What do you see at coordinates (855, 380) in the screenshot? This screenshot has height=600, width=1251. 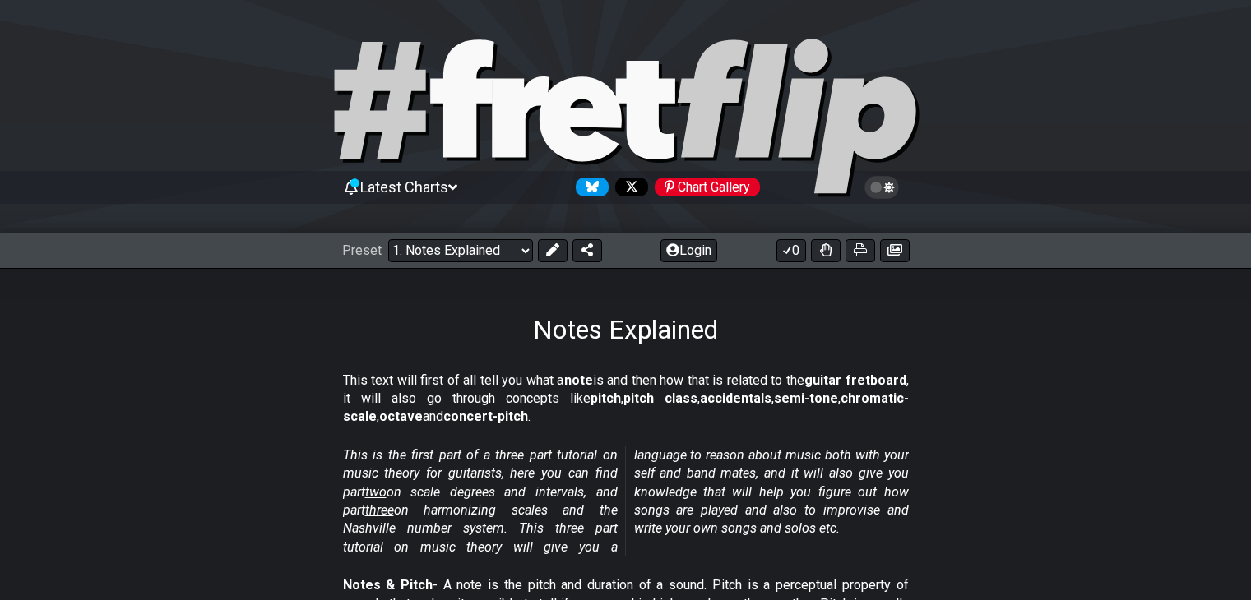 I see `strong: guitar fretboard` at bounding box center [855, 380].